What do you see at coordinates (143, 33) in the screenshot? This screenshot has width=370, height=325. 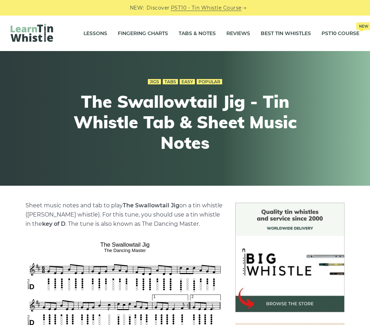 I see `a: Fingering Charts` at bounding box center [143, 33].